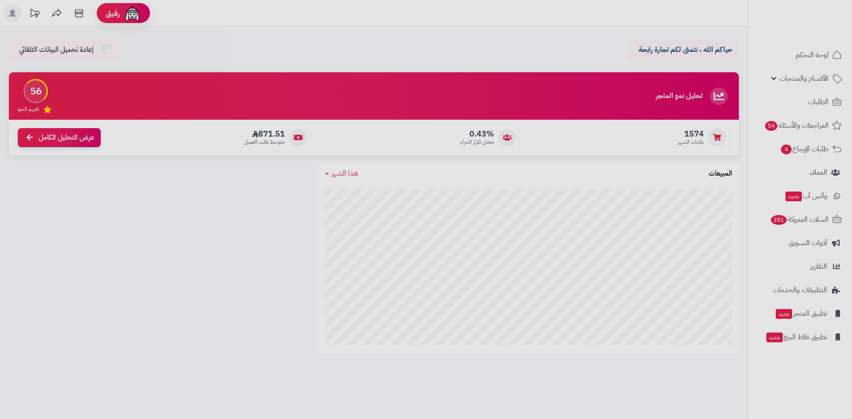  What do you see at coordinates (691, 134) in the screenshot?
I see `span: 1574` at bounding box center [691, 134].